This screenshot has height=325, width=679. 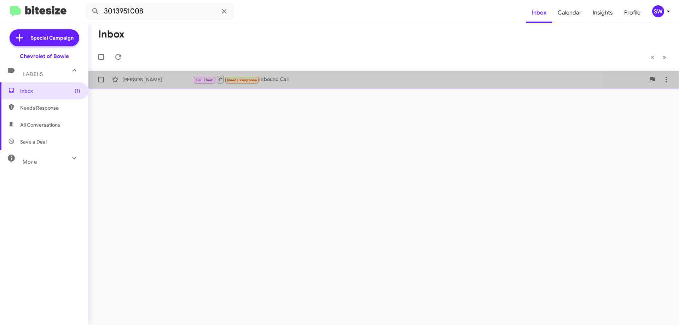 I want to click on button: SW, so click(x=659, y=11).